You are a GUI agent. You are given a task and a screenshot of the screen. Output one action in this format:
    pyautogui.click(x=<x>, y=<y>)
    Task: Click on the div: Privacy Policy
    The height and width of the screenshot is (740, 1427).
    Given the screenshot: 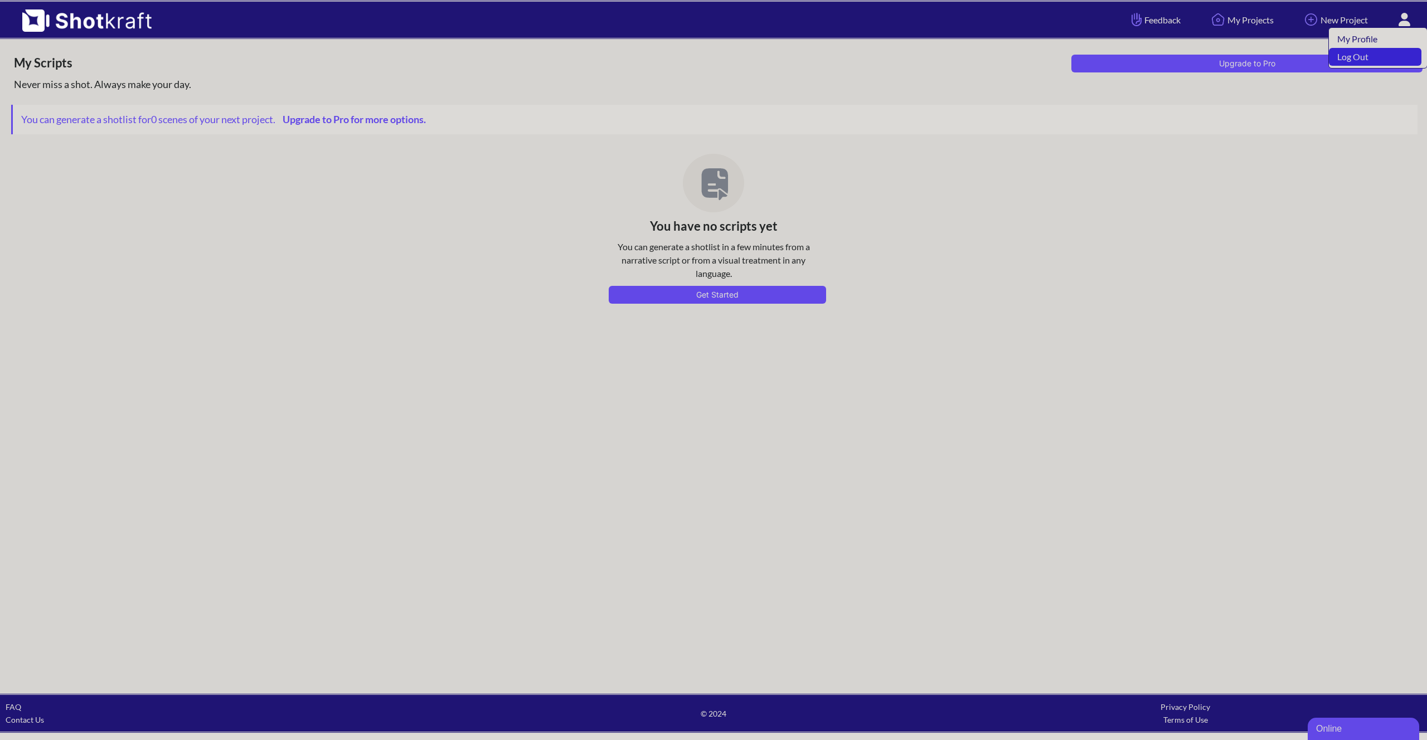 What is the action you would take?
    pyautogui.click(x=1185, y=707)
    